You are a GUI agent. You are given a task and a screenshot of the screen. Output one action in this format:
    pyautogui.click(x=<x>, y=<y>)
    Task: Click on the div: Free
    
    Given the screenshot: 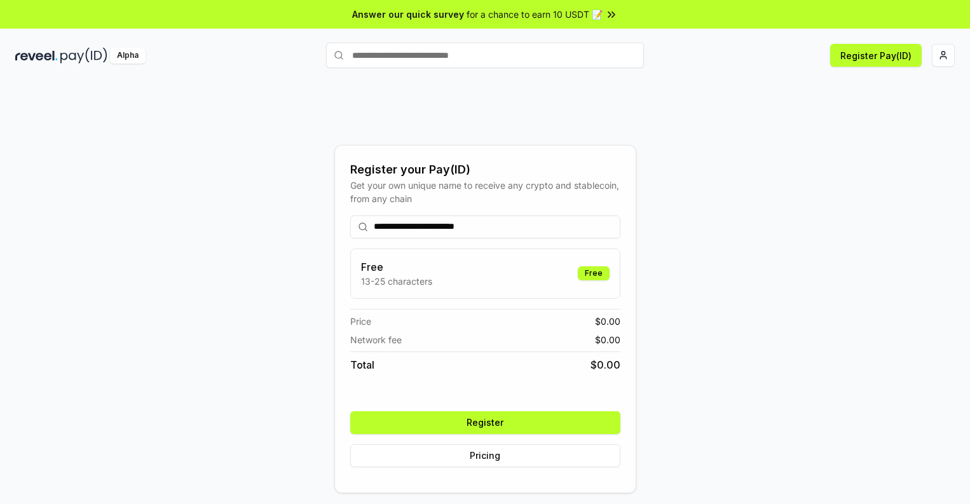 What is the action you would take?
    pyautogui.click(x=593, y=273)
    